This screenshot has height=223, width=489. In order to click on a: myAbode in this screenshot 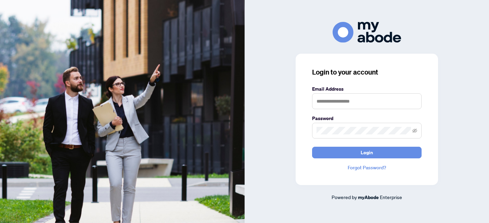, I will do `click(368, 197)`.